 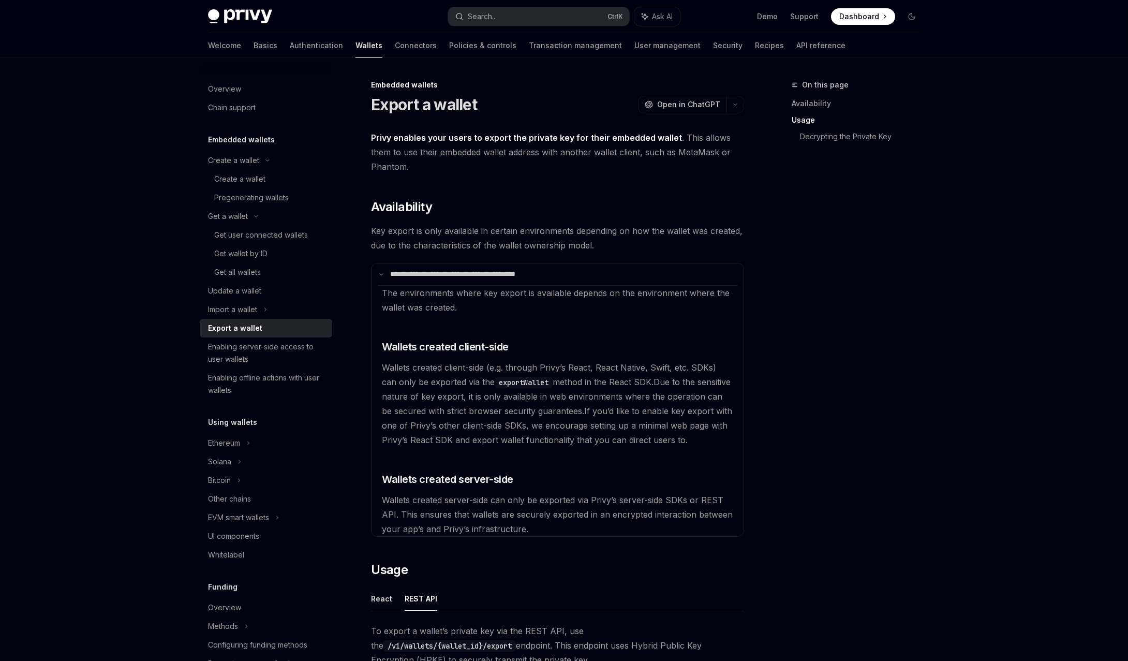 I want to click on div: Other chains, so click(x=229, y=499).